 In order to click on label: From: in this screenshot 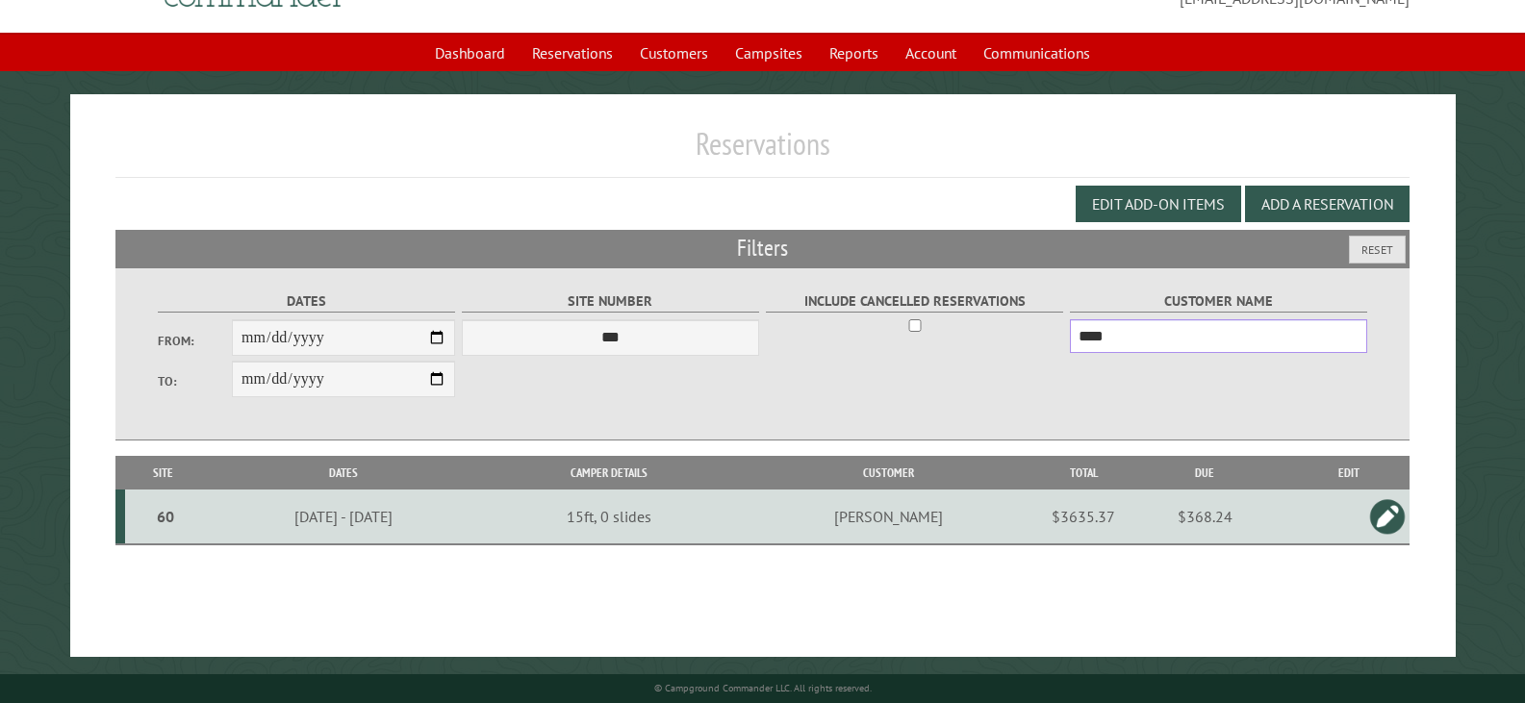, I will do `click(194, 341)`.